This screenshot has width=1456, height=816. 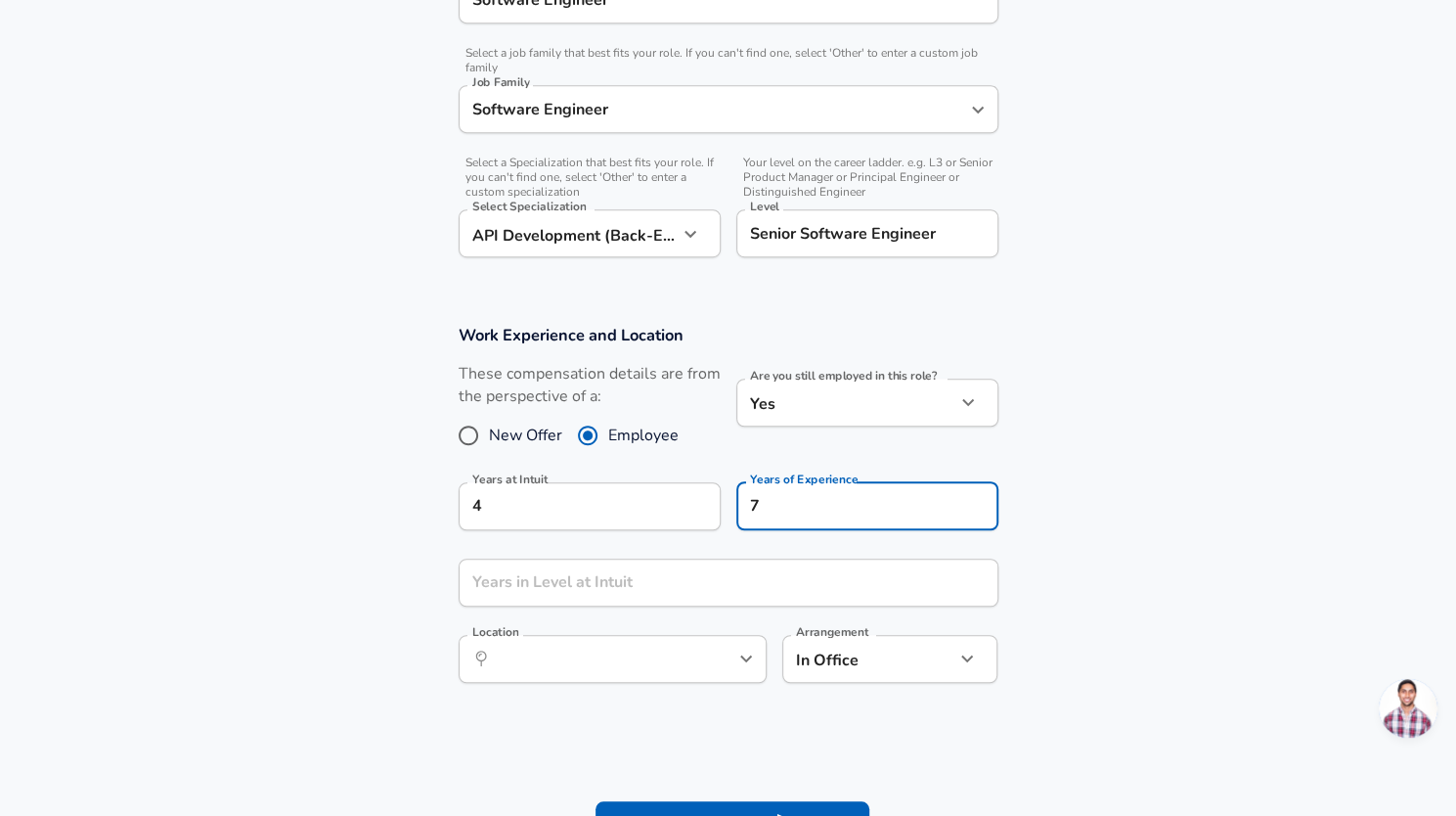 What do you see at coordinates (529, 207) in the screenshot?
I see `label: Select Specialization` at bounding box center [529, 207].